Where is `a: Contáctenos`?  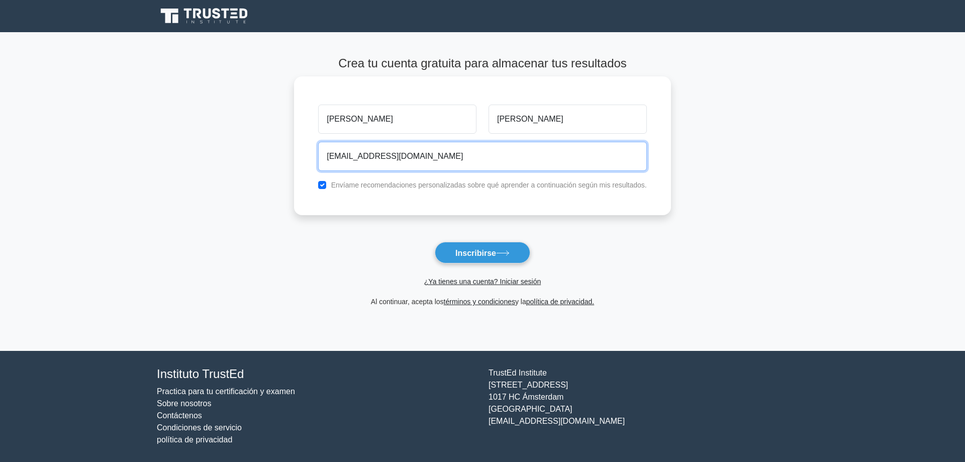
a: Contáctenos is located at coordinates (179, 415).